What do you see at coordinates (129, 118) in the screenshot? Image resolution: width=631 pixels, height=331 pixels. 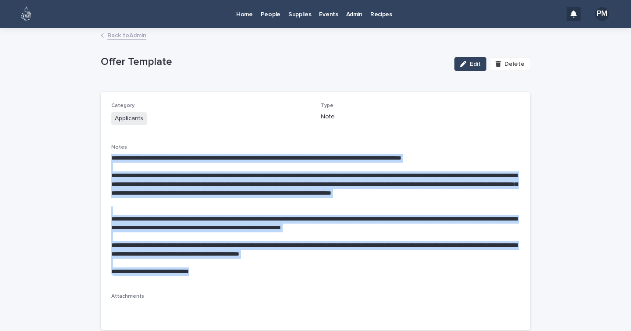 I see `span: Applicants` at bounding box center [129, 118].